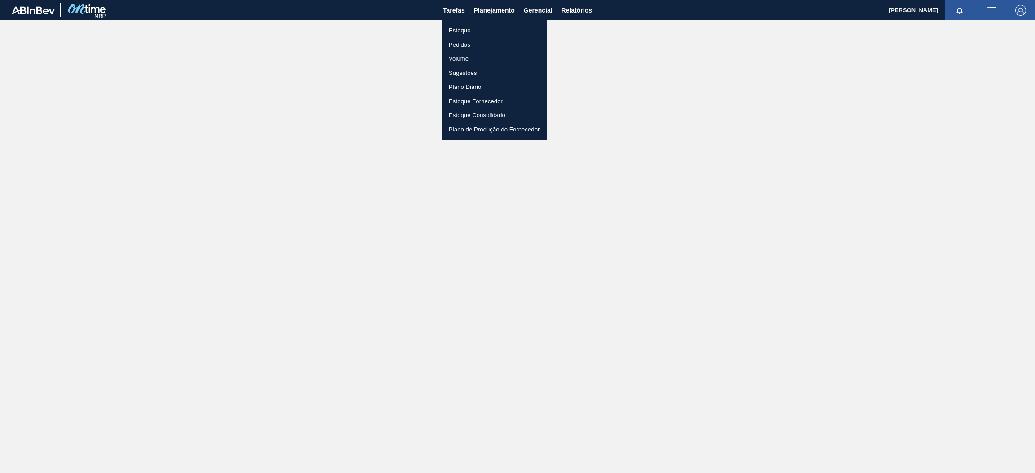 Image resolution: width=1035 pixels, height=473 pixels. I want to click on a: Sugestões, so click(494, 73).